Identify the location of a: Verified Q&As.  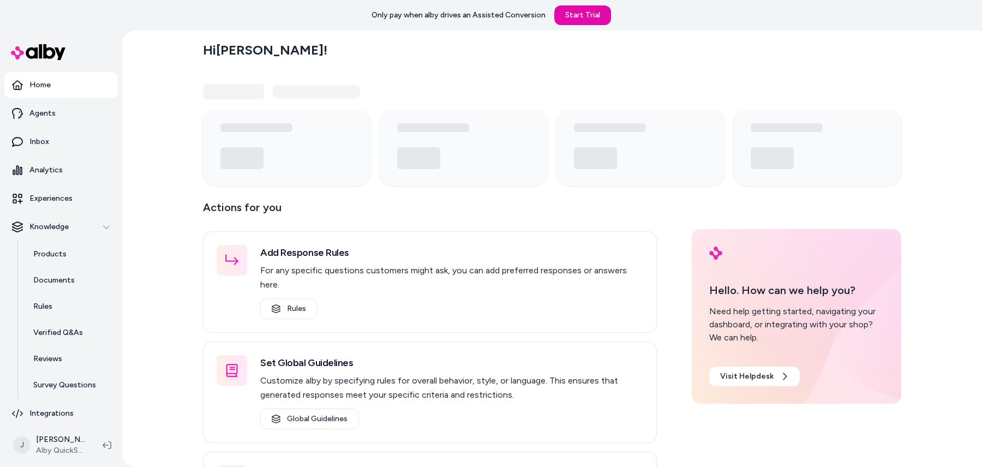
(70, 333).